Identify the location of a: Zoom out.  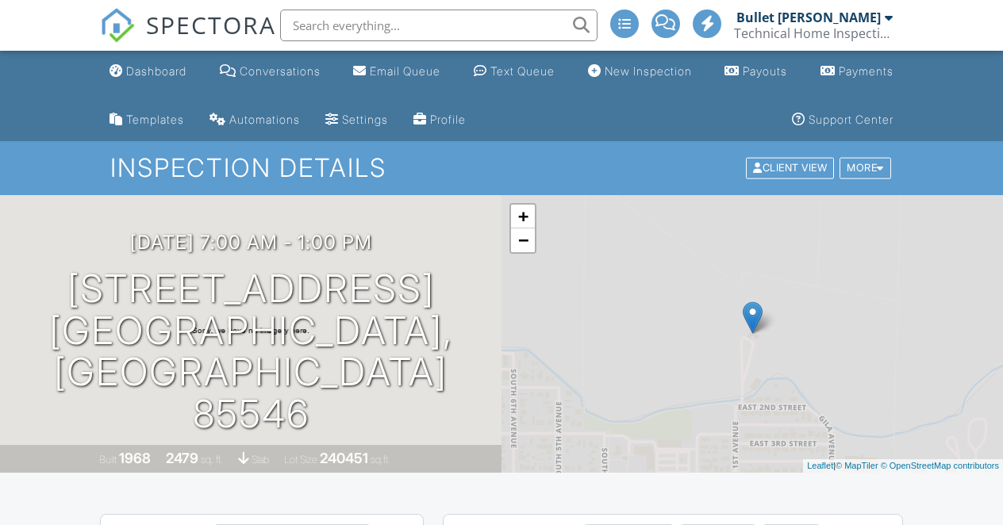
(523, 240).